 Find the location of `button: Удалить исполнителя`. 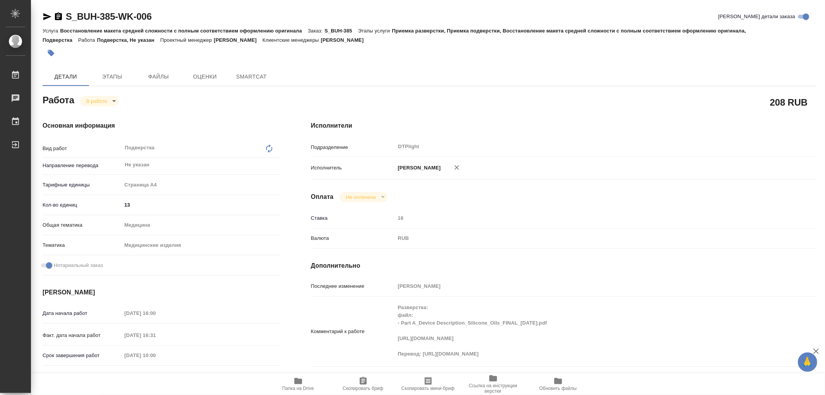

button: Удалить исполнителя is located at coordinates (457, 167).